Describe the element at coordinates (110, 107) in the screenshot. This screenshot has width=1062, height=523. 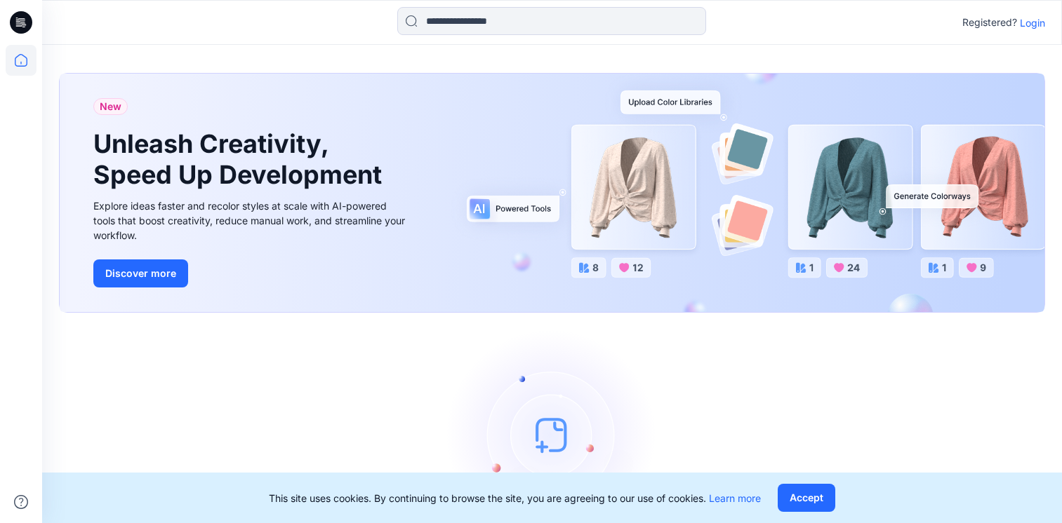
I see `span: New` at that location.